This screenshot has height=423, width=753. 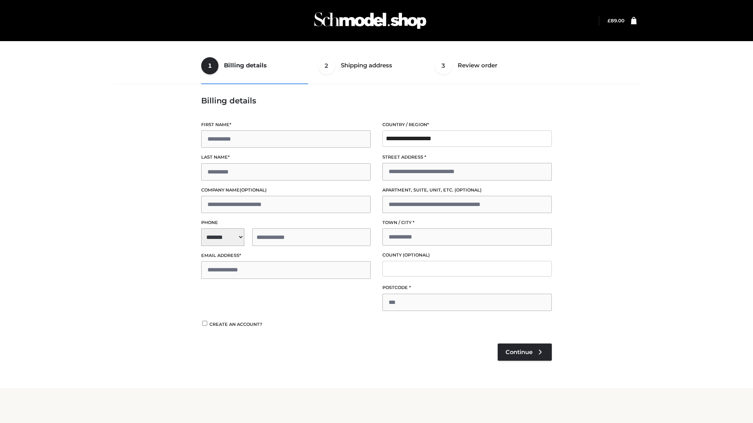 What do you see at coordinates (467, 157) in the screenshot?
I see `label: Street address` at bounding box center [467, 157].